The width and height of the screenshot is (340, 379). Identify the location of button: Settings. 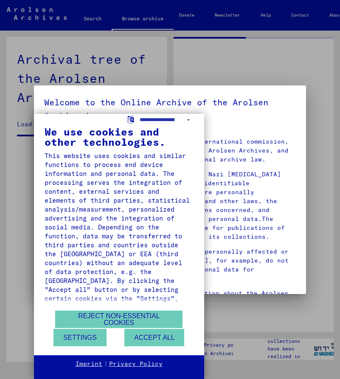
(80, 337).